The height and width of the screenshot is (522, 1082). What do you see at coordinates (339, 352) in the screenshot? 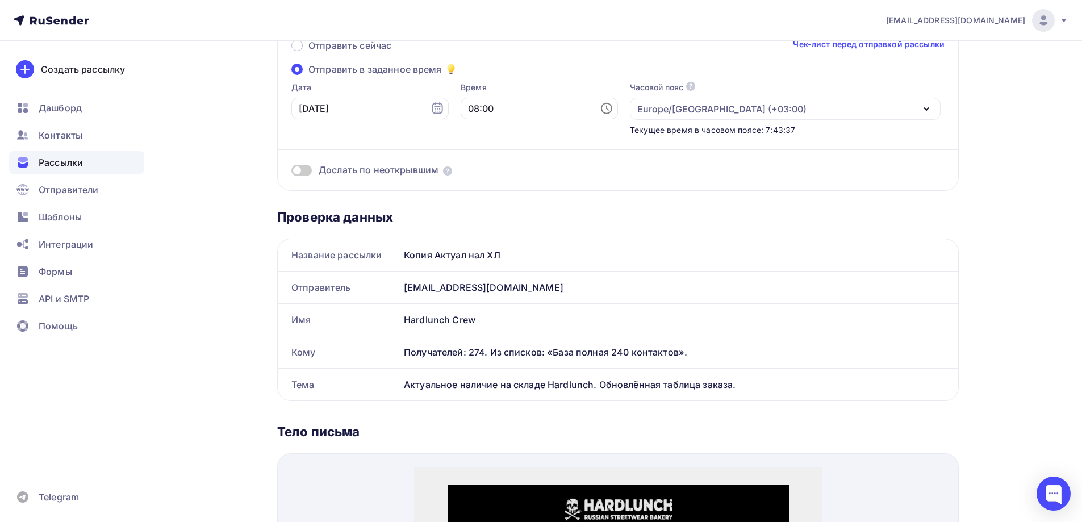
I see `div: Кому` at bounding box center [339, 352].